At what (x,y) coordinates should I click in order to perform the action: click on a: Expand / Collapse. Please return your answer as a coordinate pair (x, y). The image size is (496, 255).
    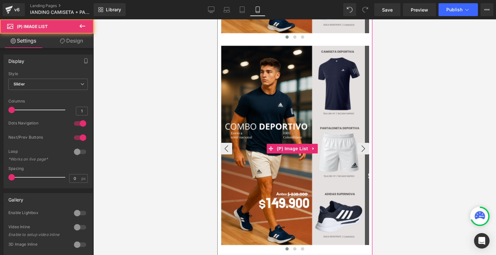
    Looking at the image, I should click on (96, 129).